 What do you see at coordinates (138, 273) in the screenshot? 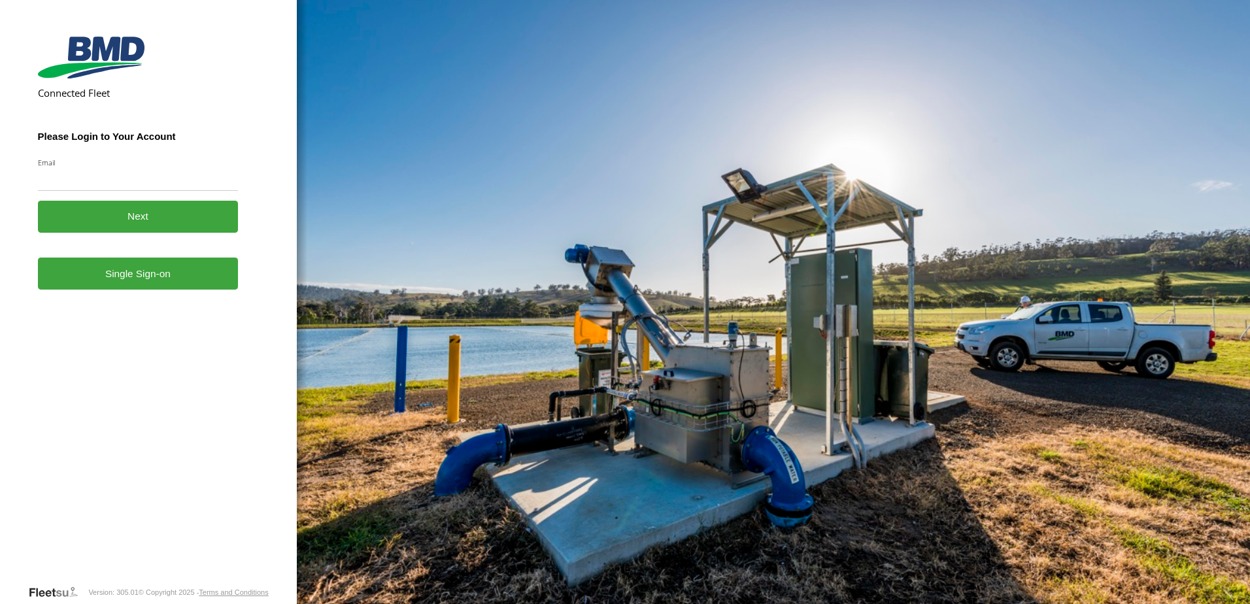
I see `a: Single Sign-on` at bounding box center [138, 273].